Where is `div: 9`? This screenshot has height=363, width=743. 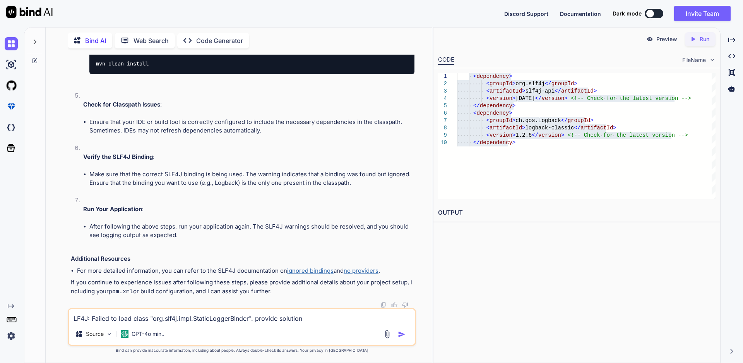 div: 9 is located at coordinates (442, 135).